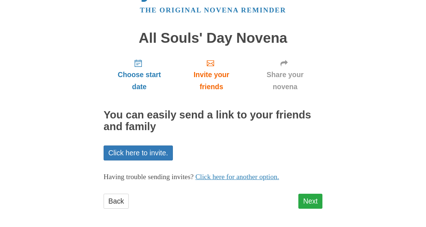 This screenshot has width=426, height=227. What do you see at coordinates (149, 176) in the screenshot?
I see `span: Having trouble sending invites?` at bounding box center [149, 176].